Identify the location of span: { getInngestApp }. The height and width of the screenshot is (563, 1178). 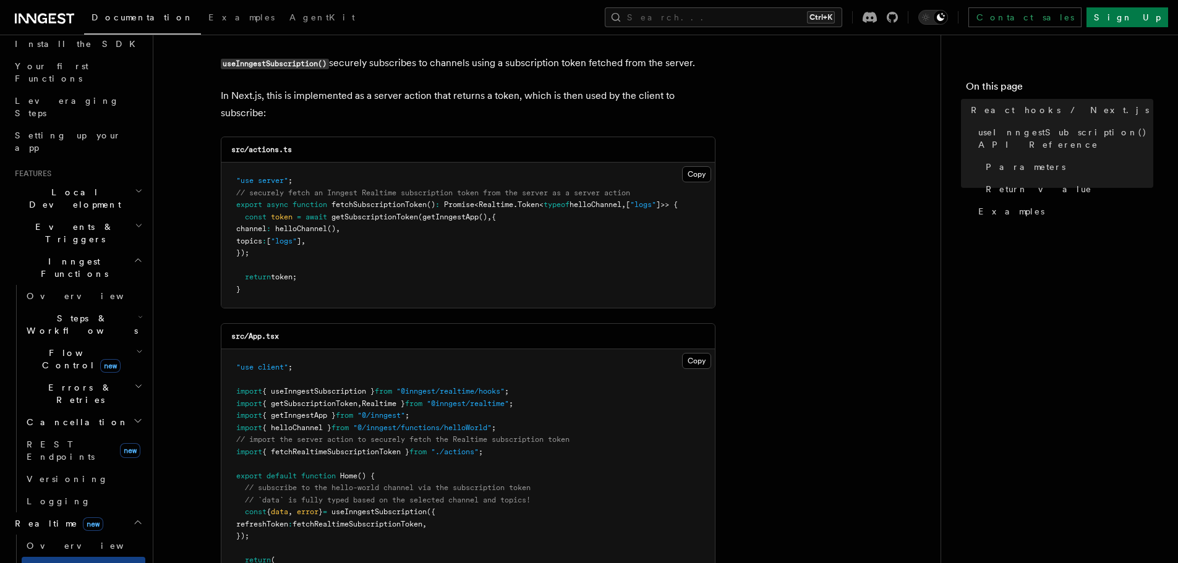
(299, 415).